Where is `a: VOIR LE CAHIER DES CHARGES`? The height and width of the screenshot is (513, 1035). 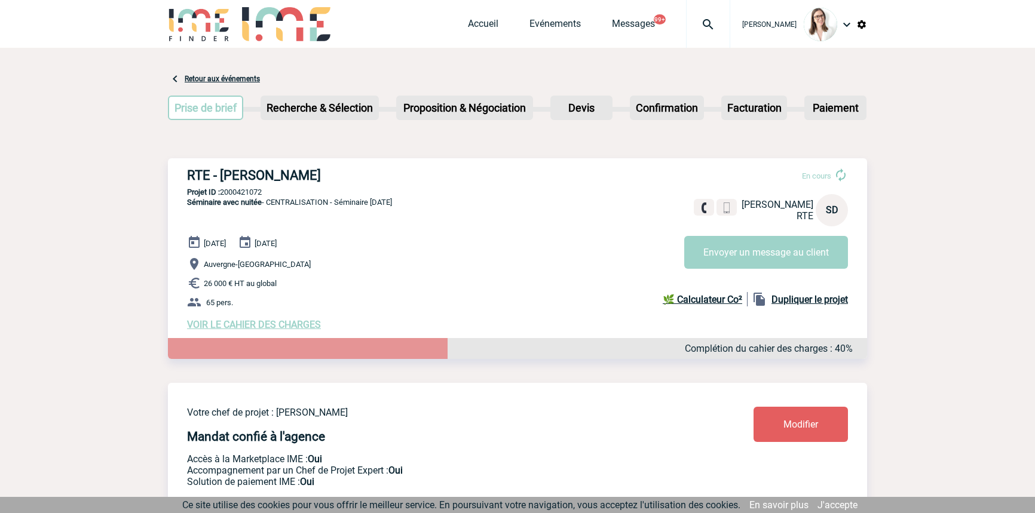
a: VOIR LE CAHIER DES CHARGES is located at coordinates (254, 324).